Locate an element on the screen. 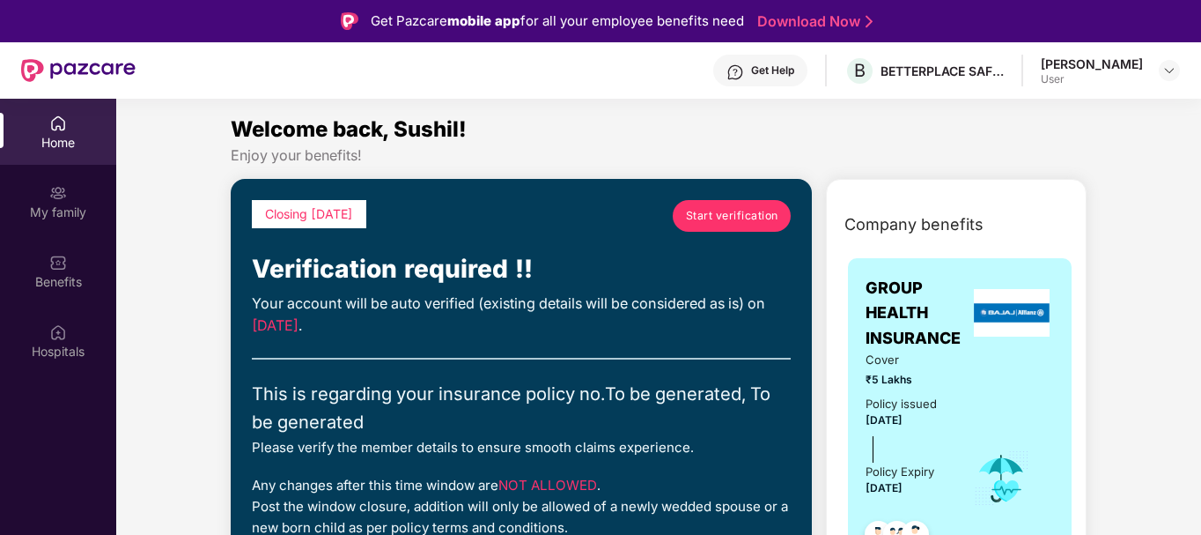 The height and width of the screenshot is (535, 1201). div: BETTERPLACE SAFETY SOLUTIONS PRIVATE LIMITED is located at coordinates (942, 70).